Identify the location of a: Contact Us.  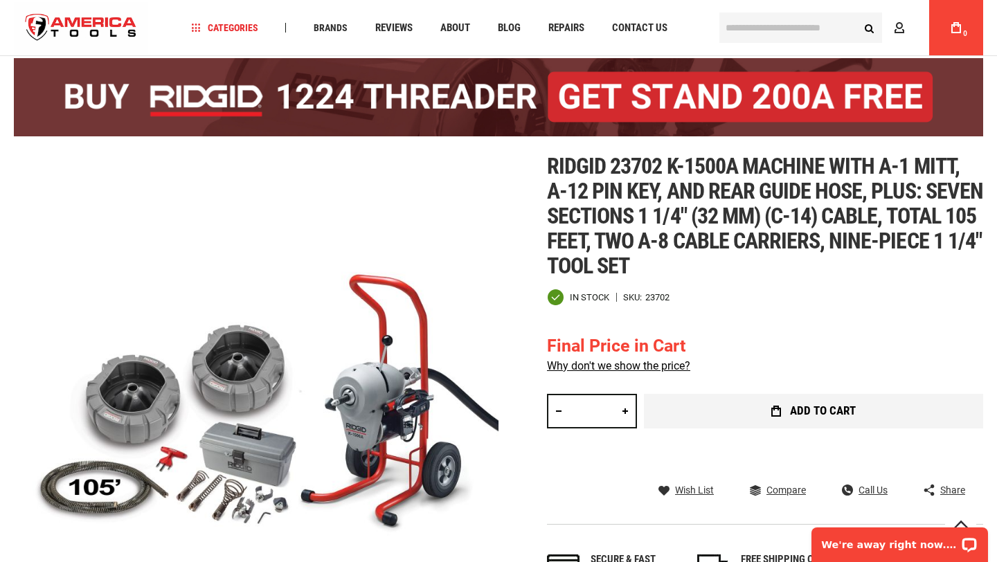
(640, 28).